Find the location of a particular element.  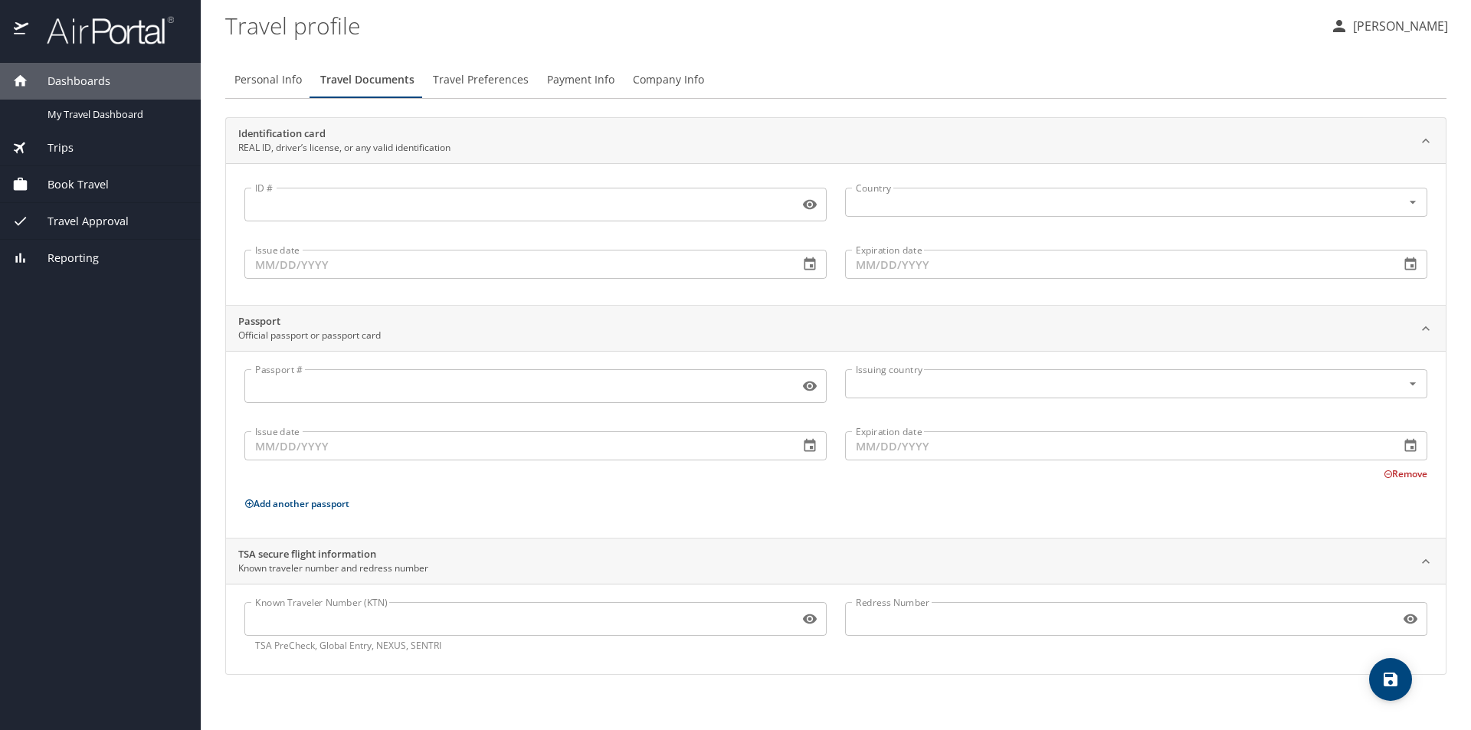

img: icon-airportal.png is located at coordinates (21, 30).